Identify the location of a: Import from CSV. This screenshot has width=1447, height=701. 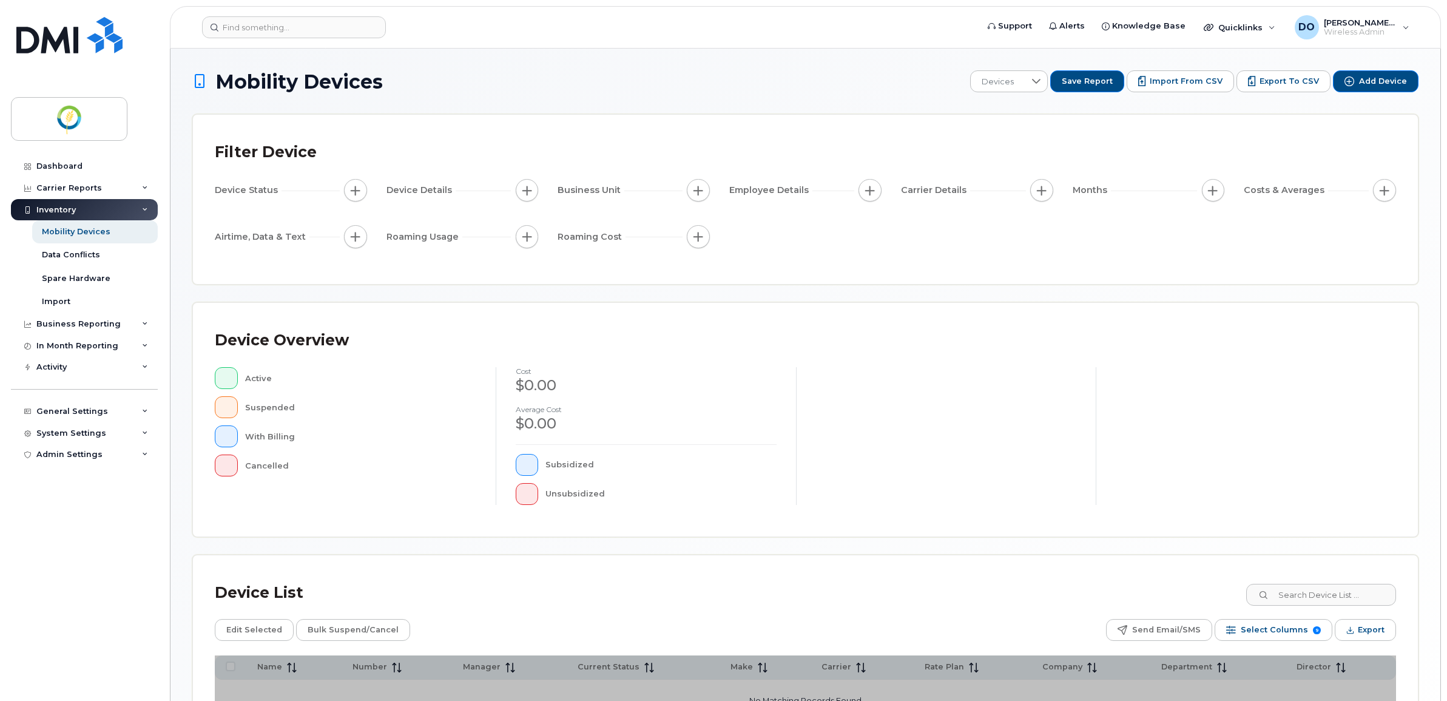
(1180, 81).